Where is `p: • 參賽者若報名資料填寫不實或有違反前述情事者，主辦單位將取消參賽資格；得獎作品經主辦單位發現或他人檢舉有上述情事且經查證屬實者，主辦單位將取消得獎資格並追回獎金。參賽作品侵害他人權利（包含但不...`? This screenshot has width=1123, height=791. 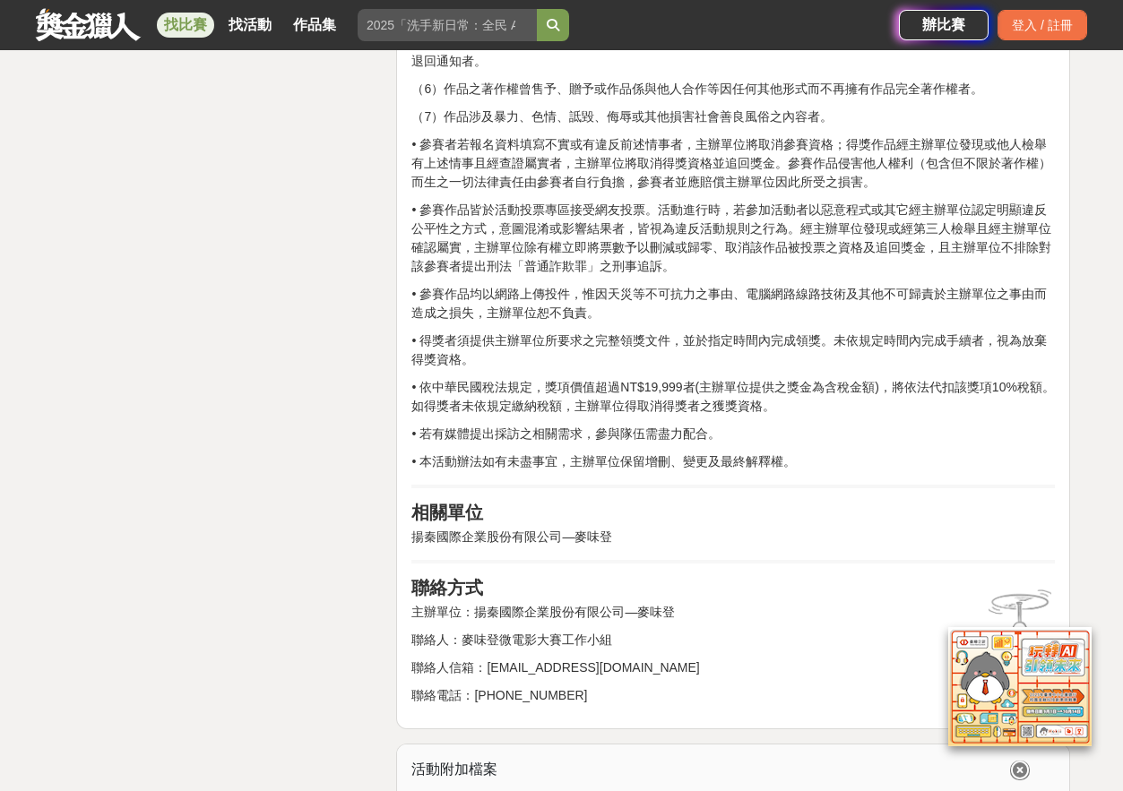
p: • 參賽者若報名資料填寫不實或有違反前述情事者，主辦單位將取消參賽資格；得獎作品經主辦單位發現或他人檢舉有上述情事且經查證屬實者，主辦單位將取消得獎資格並追回獎金。參賽作品侵害他人權利（包含但不... is located at coordinates (733, 163).